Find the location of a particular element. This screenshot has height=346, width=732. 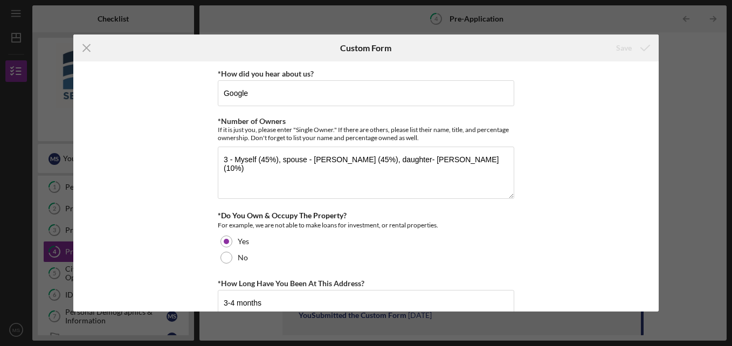

div: For example, we are not able to make loans for investment, or rental properties. is located at coordinates (366, 225).